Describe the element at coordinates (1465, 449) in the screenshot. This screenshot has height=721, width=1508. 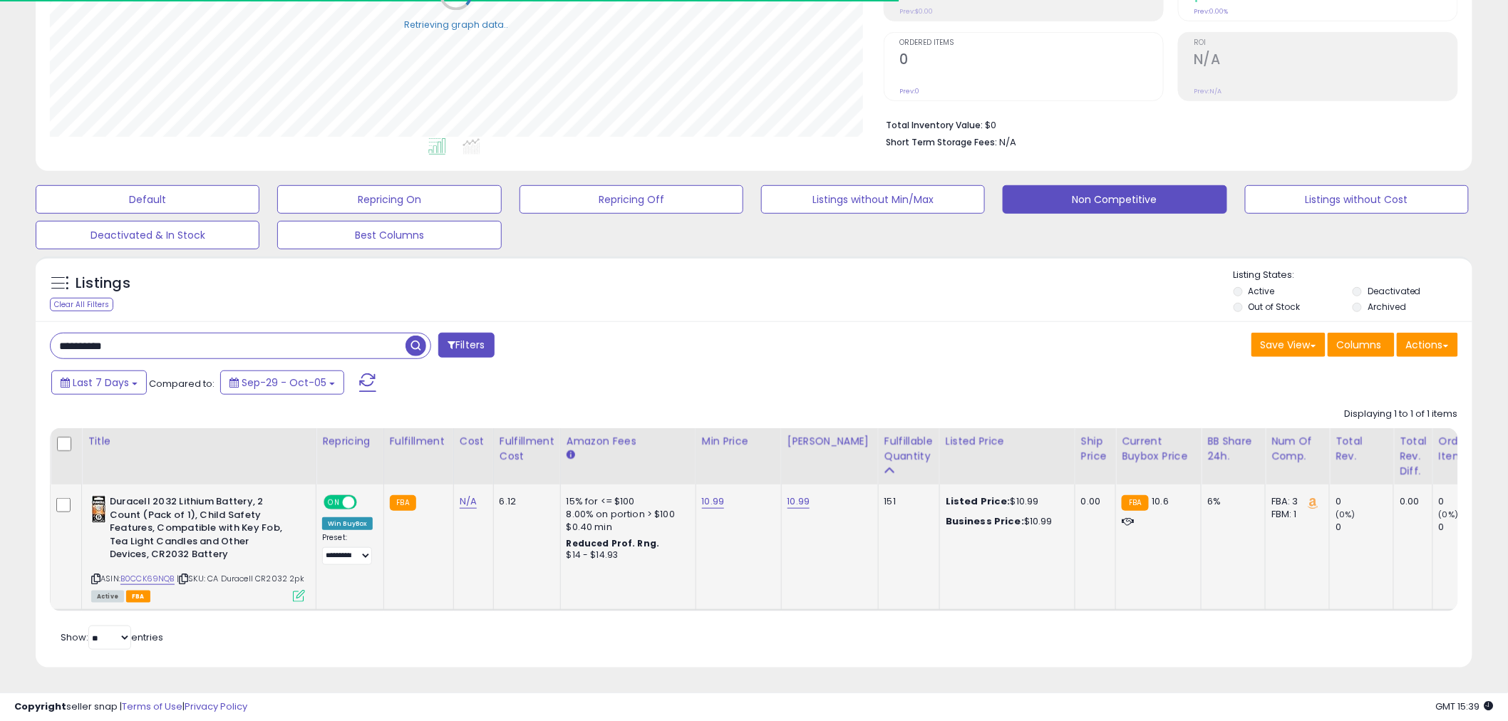
I see `div: Ordered Items` at that location.